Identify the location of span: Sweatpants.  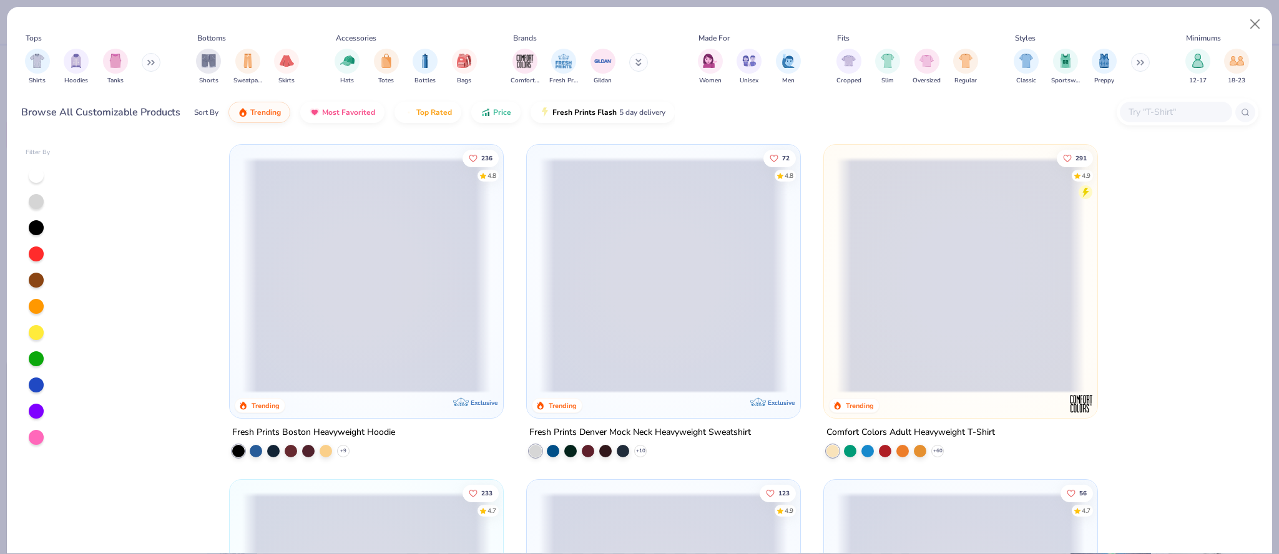
(248, 81).